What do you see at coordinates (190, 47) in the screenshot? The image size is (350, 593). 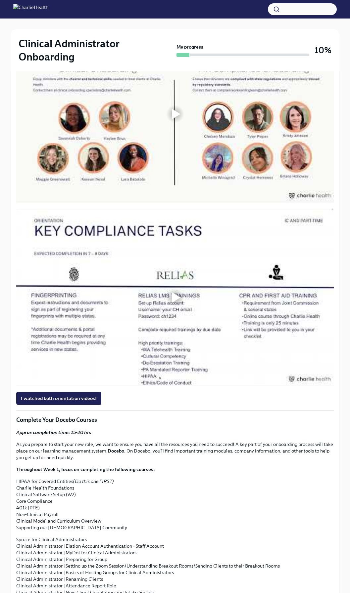 I see `strong: My progress` at bounding box center [190, 47].